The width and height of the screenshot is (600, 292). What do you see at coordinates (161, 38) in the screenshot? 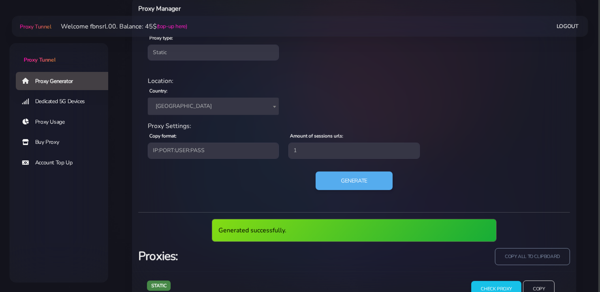
I see `label: Proxy type:` at bounding box center [161, 38].